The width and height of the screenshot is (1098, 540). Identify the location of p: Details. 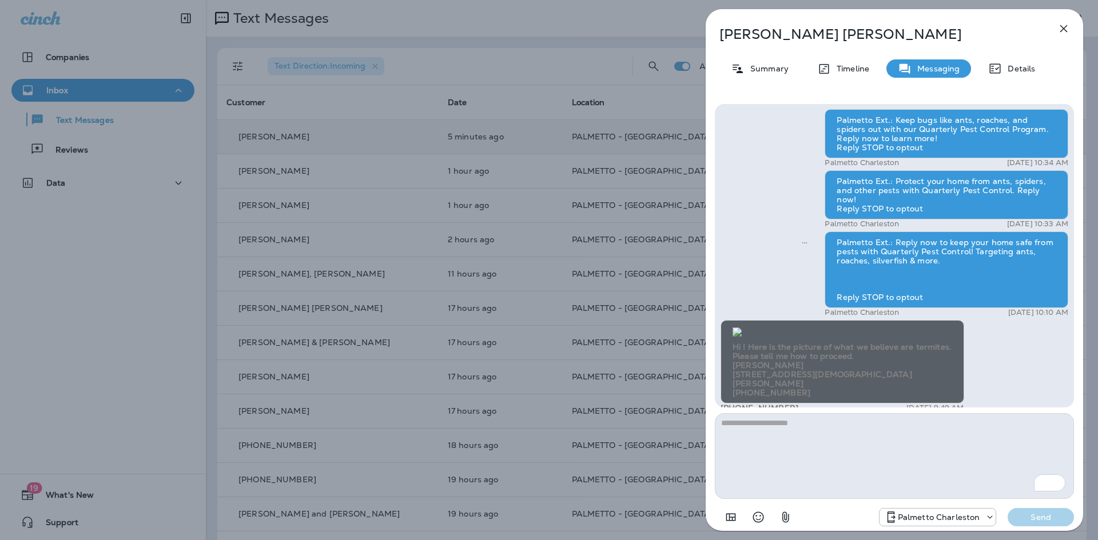
(1018, 69).